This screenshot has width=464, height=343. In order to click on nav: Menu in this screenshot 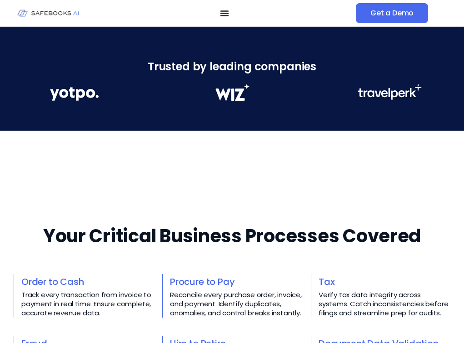, I will do `click(224, 13)`.